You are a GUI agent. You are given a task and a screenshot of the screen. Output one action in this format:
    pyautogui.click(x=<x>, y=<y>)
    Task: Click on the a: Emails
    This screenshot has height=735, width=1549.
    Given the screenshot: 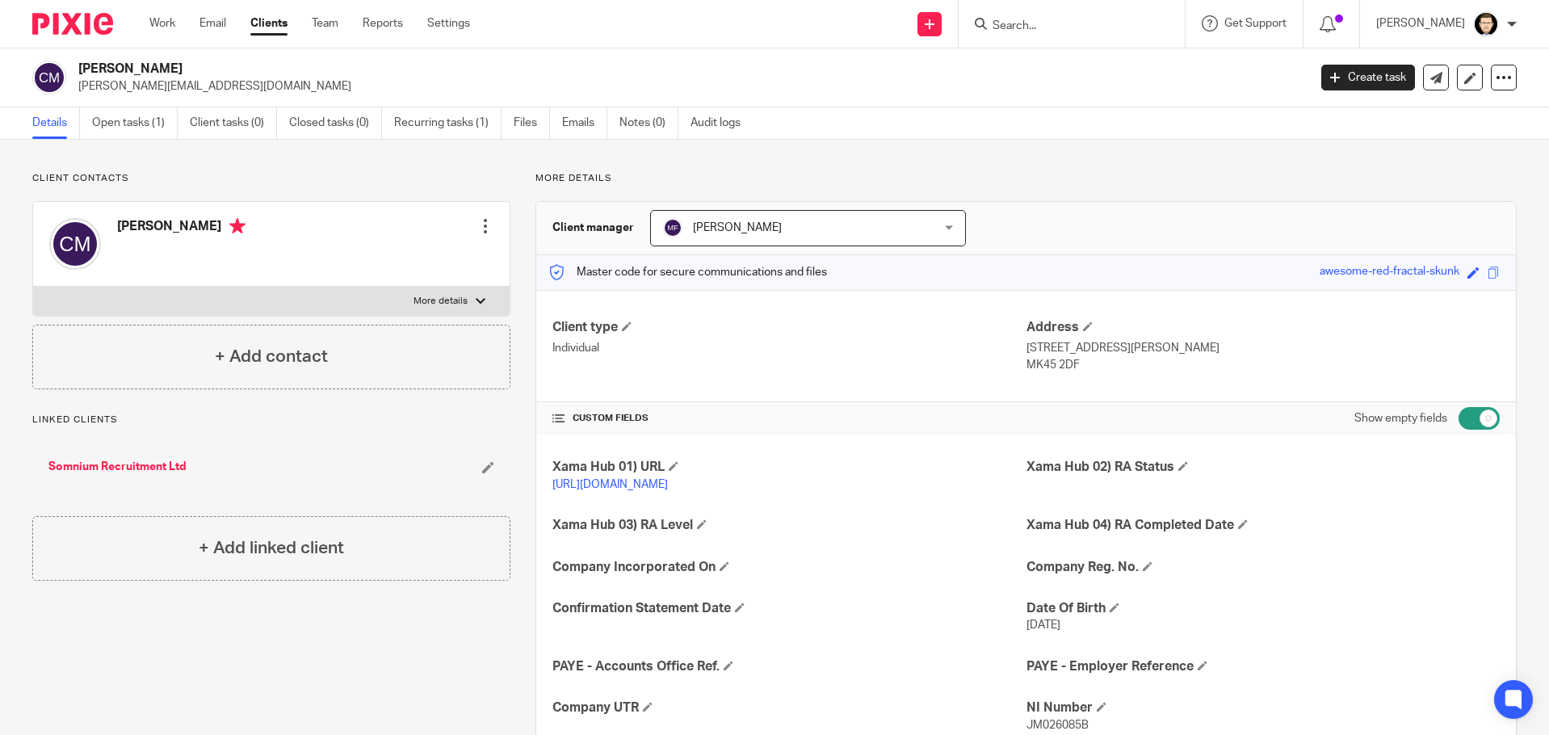 What is the action you would take?
    pyautogui.click(x=585, y=123)
    